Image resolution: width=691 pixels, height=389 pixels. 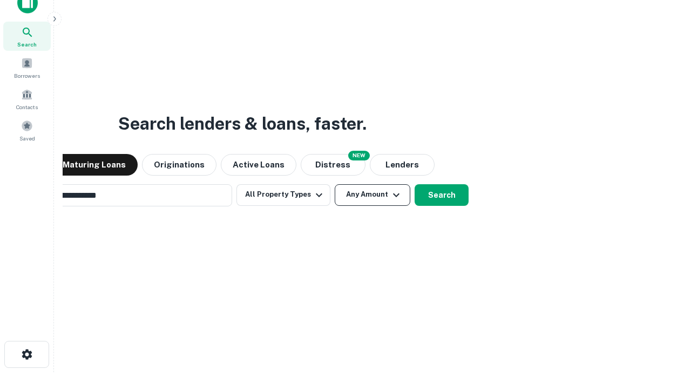 I want to click on span: Contacts, so click(x=27, y=107).